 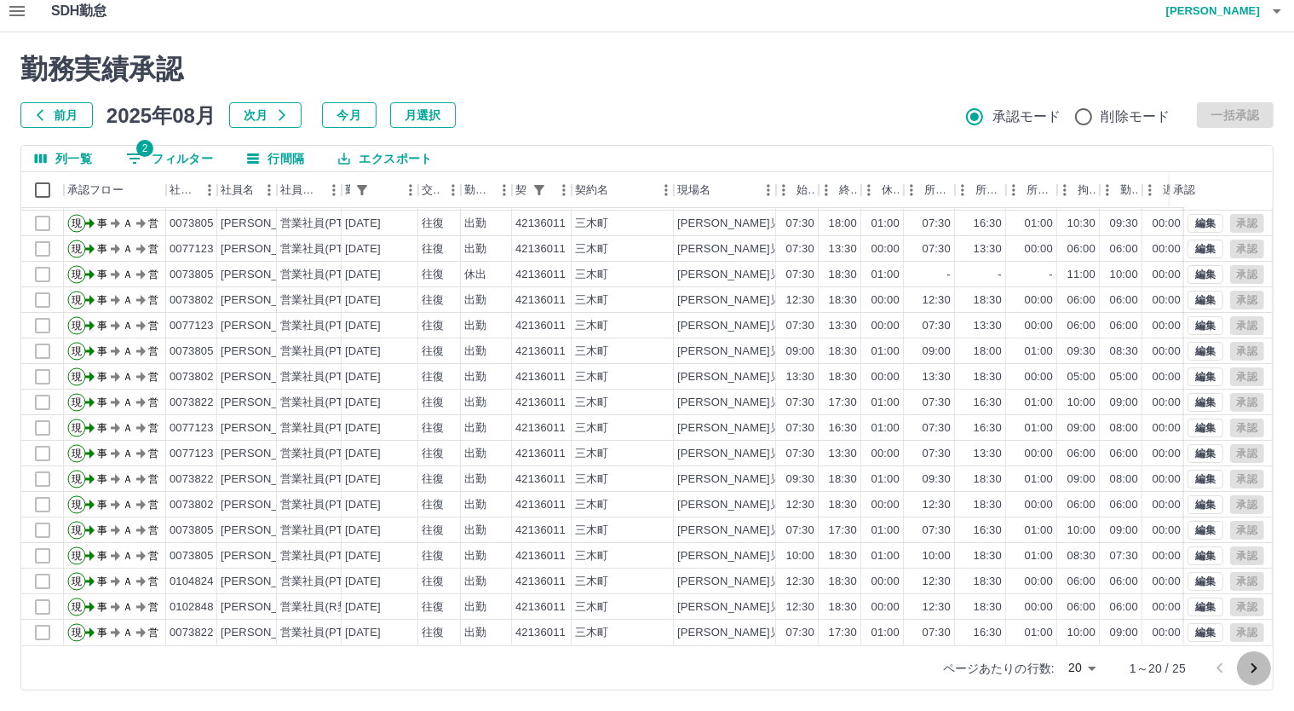 What do you see at coordinates (349, 115) in the screenshot?
I see `button: 今月` at bounding box center [349, 115].